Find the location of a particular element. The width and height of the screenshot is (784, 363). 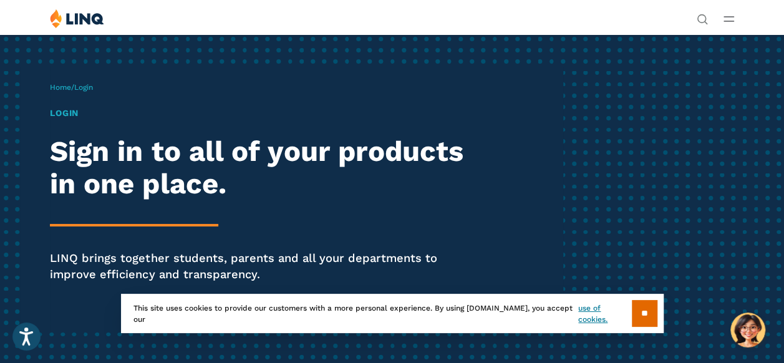

div: This site uses cookies to provide our customers with a more personal experience. By using [DOMAIN... is located at coordinates (392, 313).